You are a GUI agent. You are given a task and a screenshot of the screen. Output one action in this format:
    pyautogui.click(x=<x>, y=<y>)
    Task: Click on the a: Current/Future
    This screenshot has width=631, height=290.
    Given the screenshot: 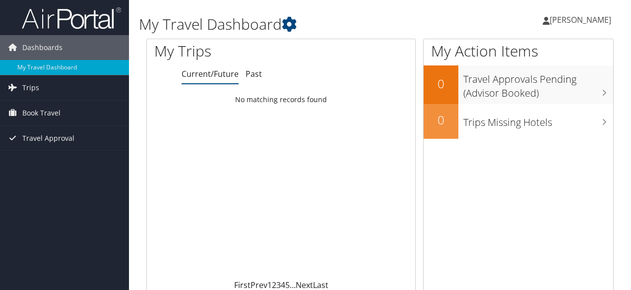 What is the action you would take?
    pyautogui.click(x=210, y=74)
    